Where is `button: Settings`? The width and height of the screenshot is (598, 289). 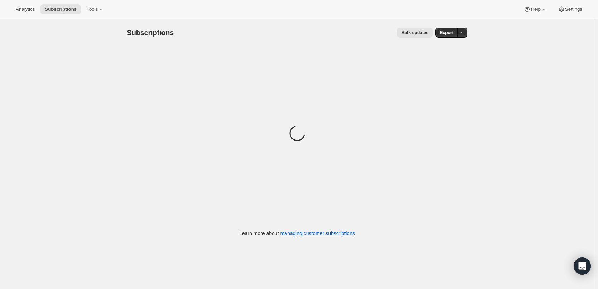 button: Settings is located at coordinates (570, 9).